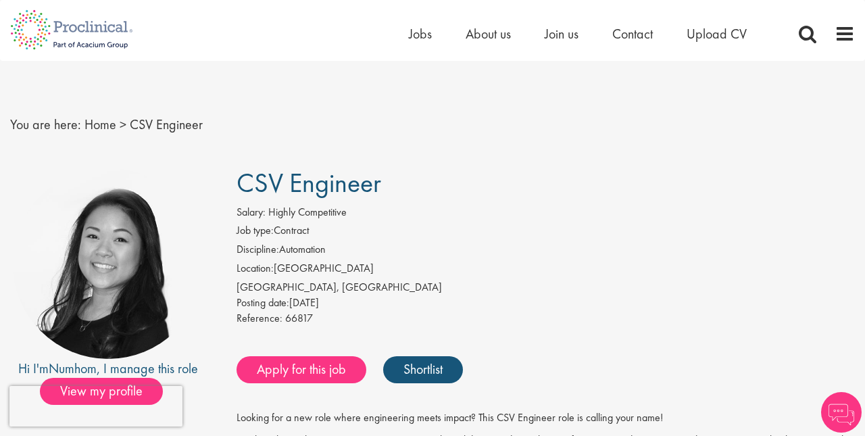  What do you see at coordinates (251, 212) in the screenshot?
I see `label: Salary:` at bounding box center [251, 212].